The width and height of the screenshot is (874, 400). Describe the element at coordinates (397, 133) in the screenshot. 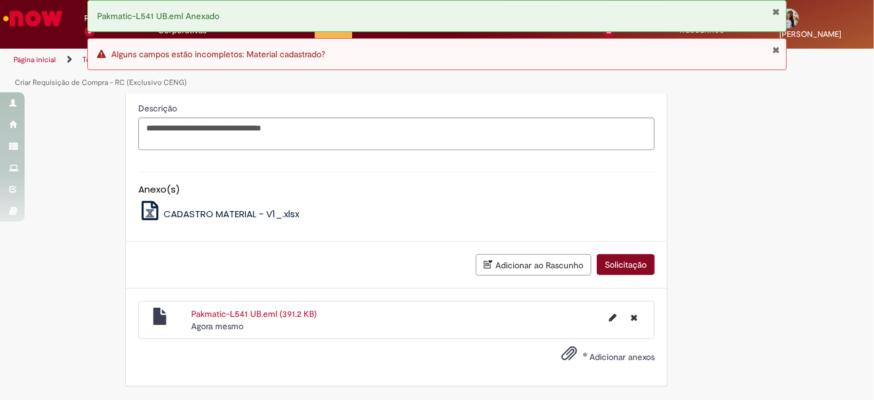

I see `textarea: Descrição` at that location.